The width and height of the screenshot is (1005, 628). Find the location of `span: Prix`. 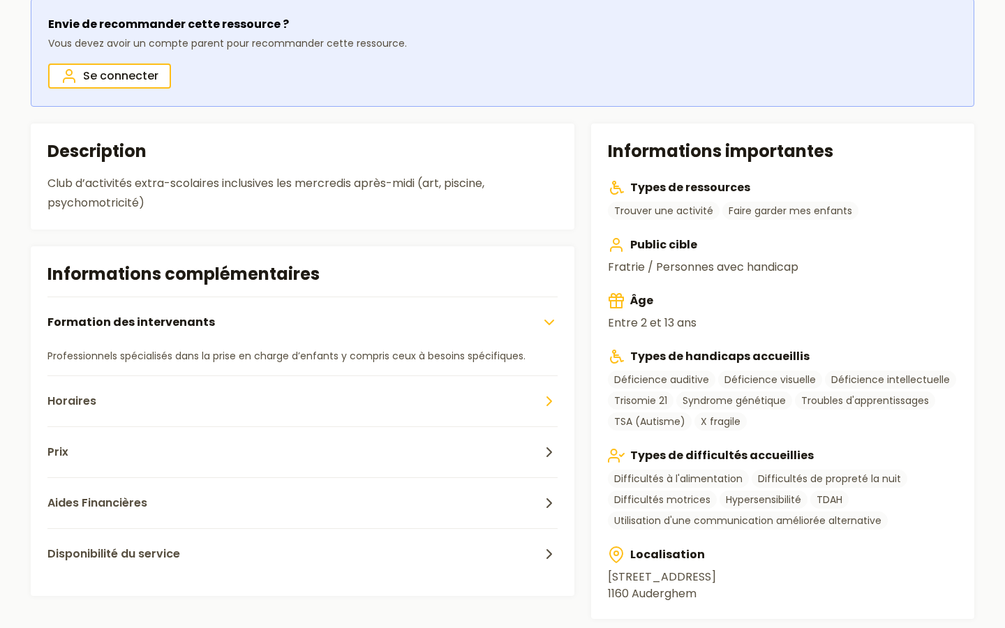

span: Prix is located at coordinates (58, 452).